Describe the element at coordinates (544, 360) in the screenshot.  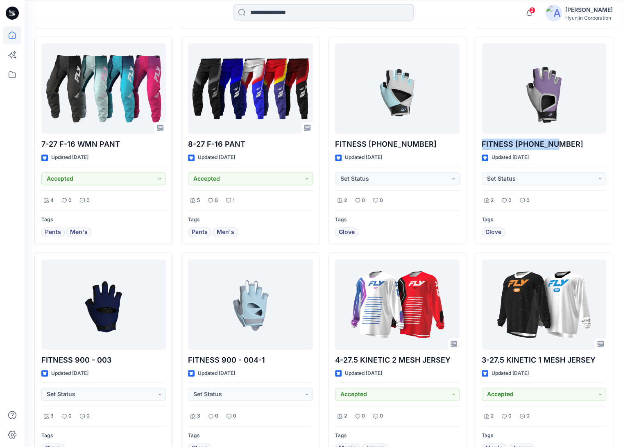
I see `p: 3-27.5 KINETIC 1 MESH JERSEY` at that location.